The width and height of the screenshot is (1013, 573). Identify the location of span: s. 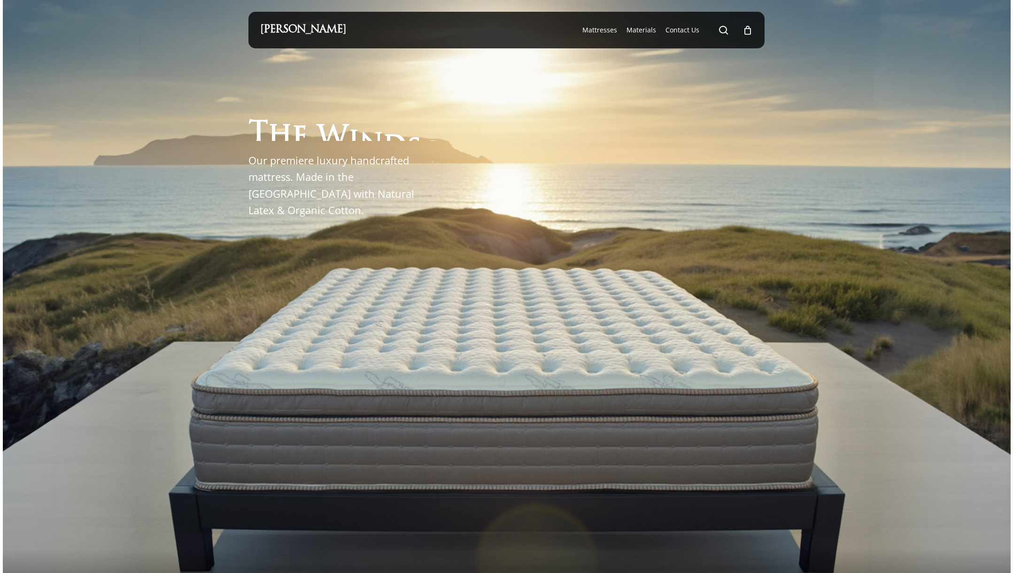
(414, 149).